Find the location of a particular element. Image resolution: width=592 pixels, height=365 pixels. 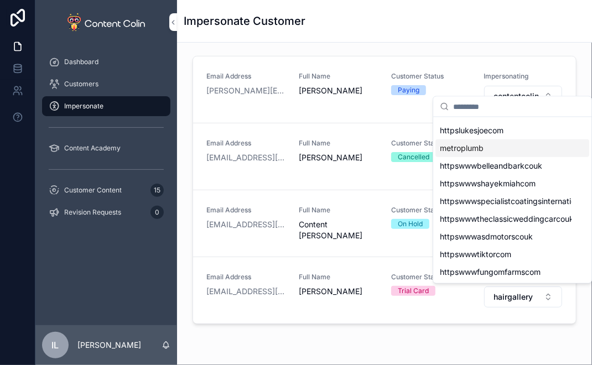

a: Customers is located at coordinates (106, 84).